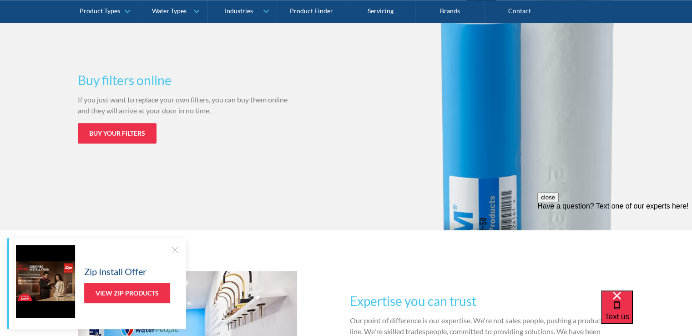  What do you see at coordinates (188, 105) in the screenshot?
I see `p: If you just want to replace your own filters, you can buy them online and they will arrive at you...` at bounding box center [188, 105].